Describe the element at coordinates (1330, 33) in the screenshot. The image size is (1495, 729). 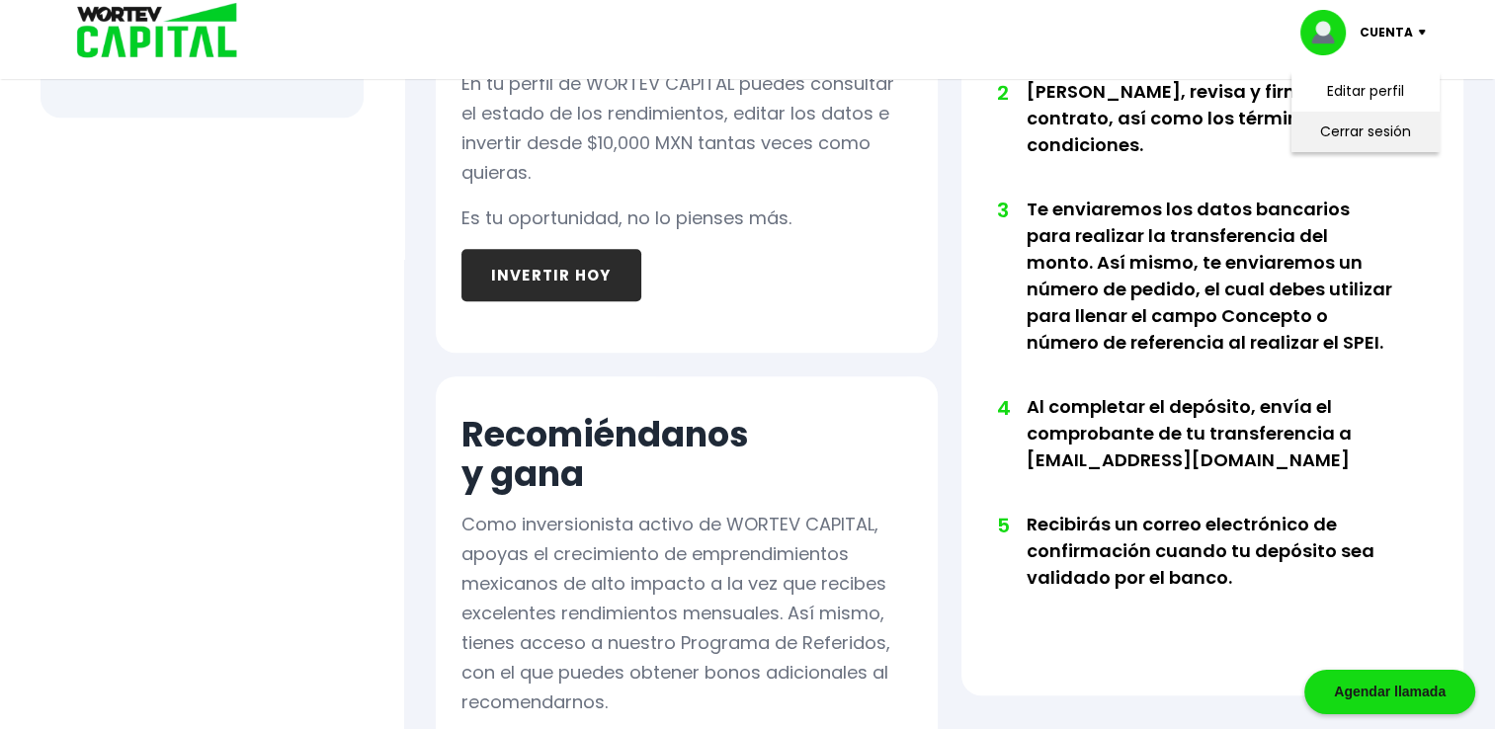
I see `img: profile-image` at that location.